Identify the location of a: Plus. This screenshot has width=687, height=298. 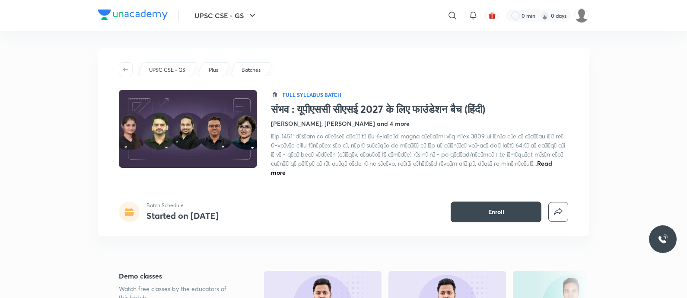
(213, 70).